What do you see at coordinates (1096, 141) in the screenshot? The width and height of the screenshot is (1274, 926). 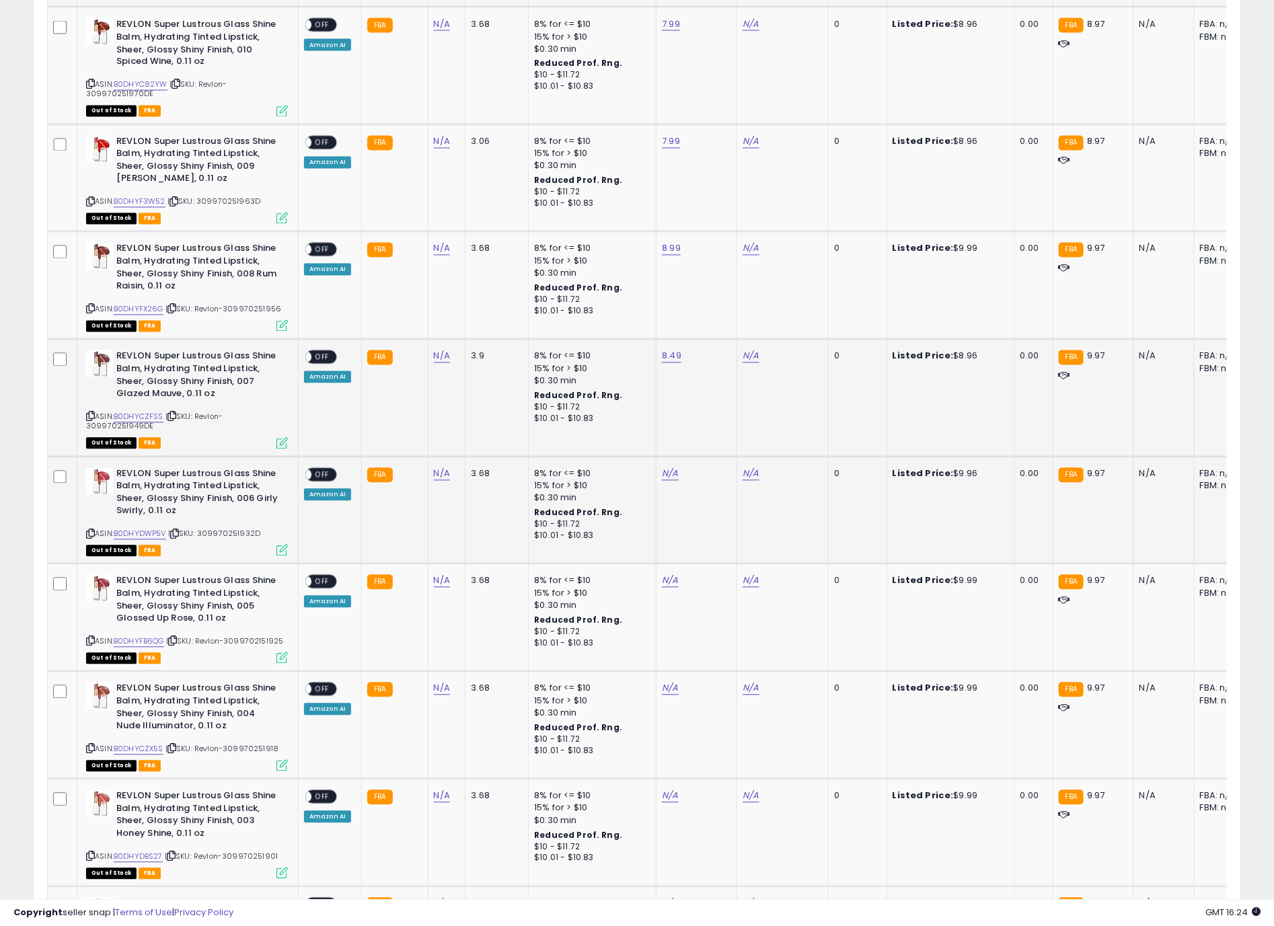 I see `span: 8.97` at bounding box center [1096, 141].